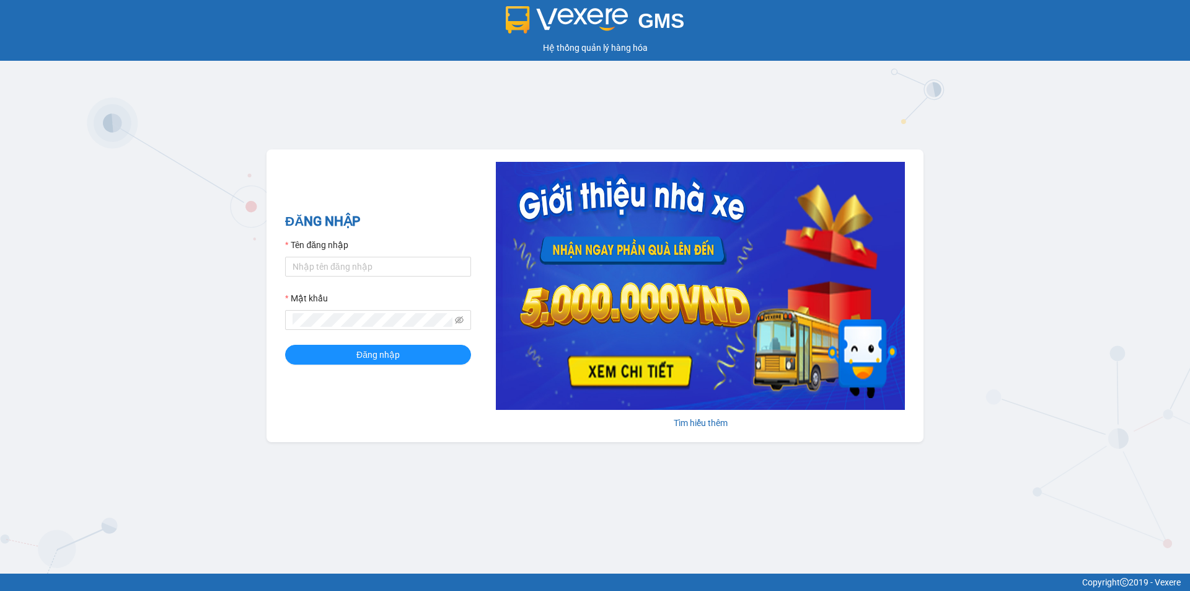 The image size is (1190, 591). Describe the element at coordinates (459, 320) in the screenshot. I see `span: eye-invisible` at that location.